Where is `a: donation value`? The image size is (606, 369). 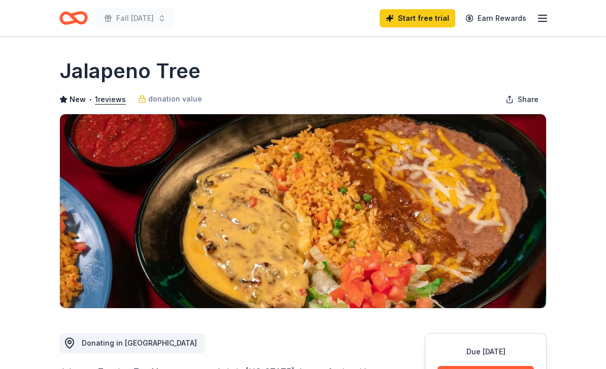
a: donation value is located at coordinates (170, 99).